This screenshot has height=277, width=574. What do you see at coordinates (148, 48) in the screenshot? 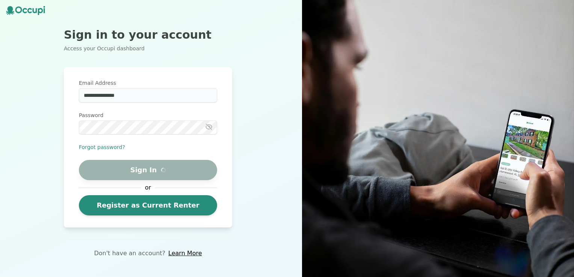
I see `p: Access your Occupi dashboard` at bounding box center [148, 48].